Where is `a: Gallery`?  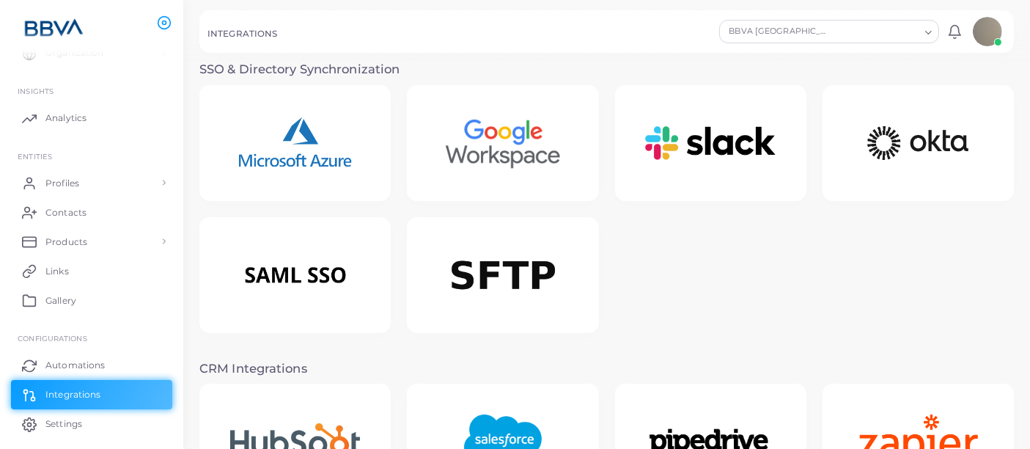 a: Gallery is located at coordinates (92, 300).